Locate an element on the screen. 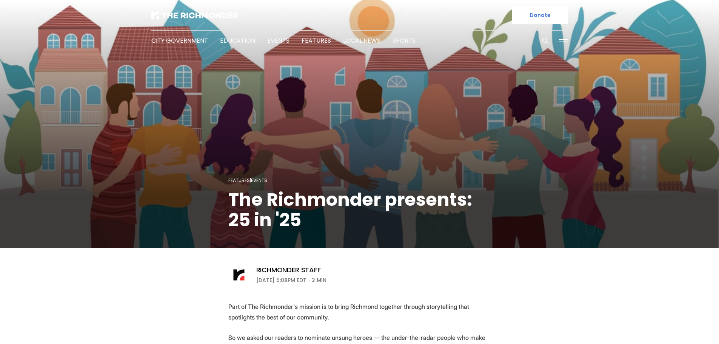 This screenshot has width=719, height=344. a: Local News is located at coordinates (361, 40).